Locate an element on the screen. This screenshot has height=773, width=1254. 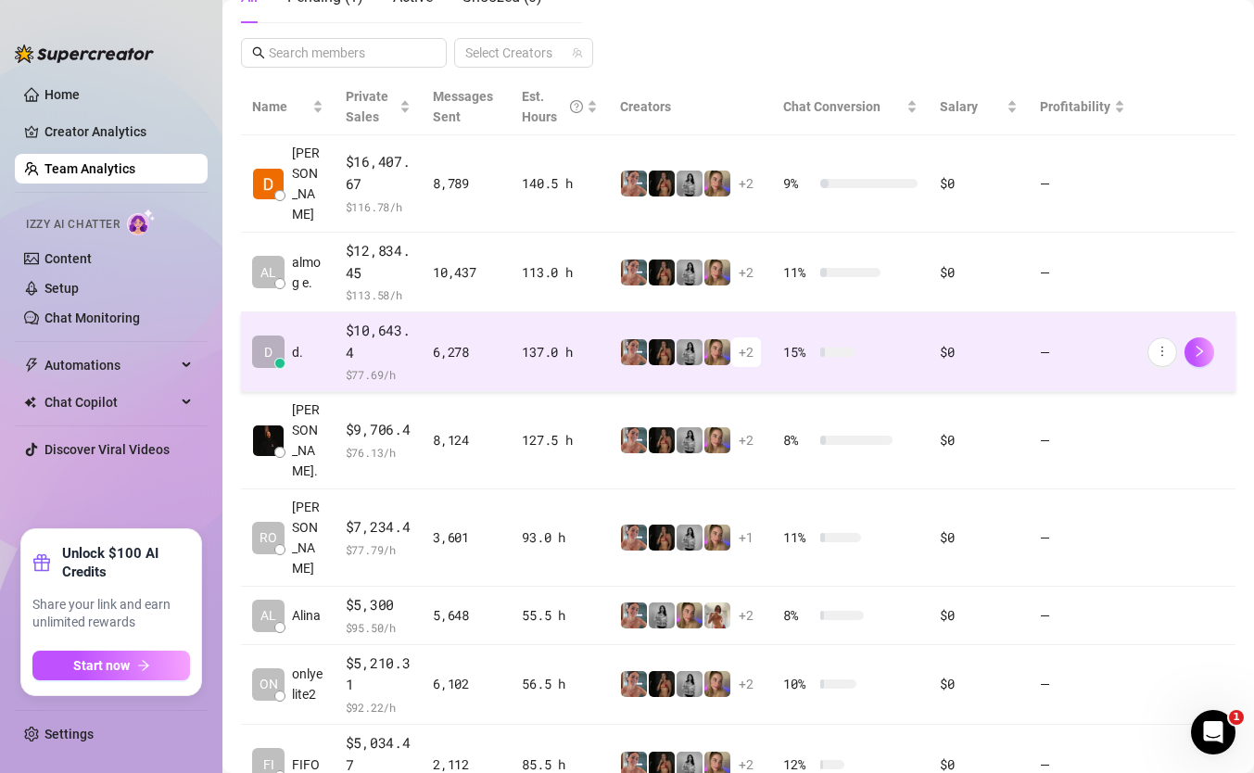
img: Green is located at coordinates (718, 616).